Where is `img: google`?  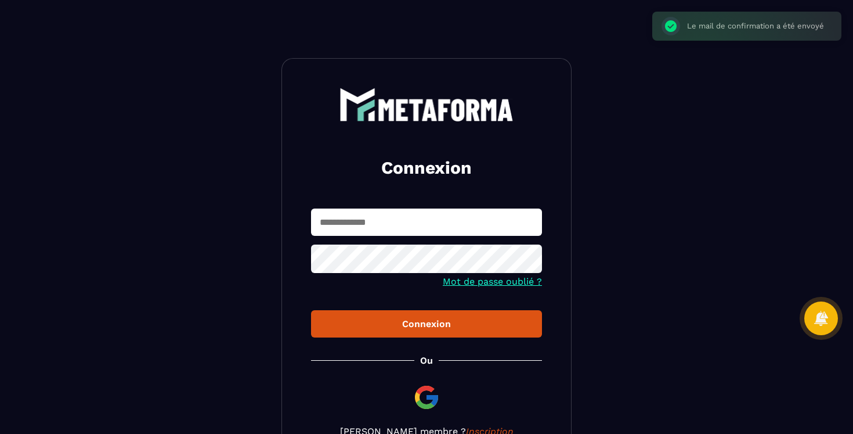
img: google is located at coordinates (427, 397).